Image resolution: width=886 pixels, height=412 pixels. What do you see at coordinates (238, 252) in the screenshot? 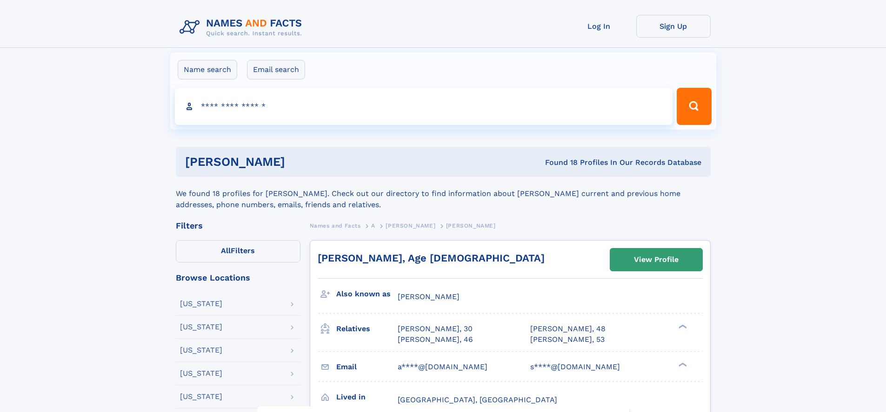
I see `label: Filters` at bounding box center [238, 252].